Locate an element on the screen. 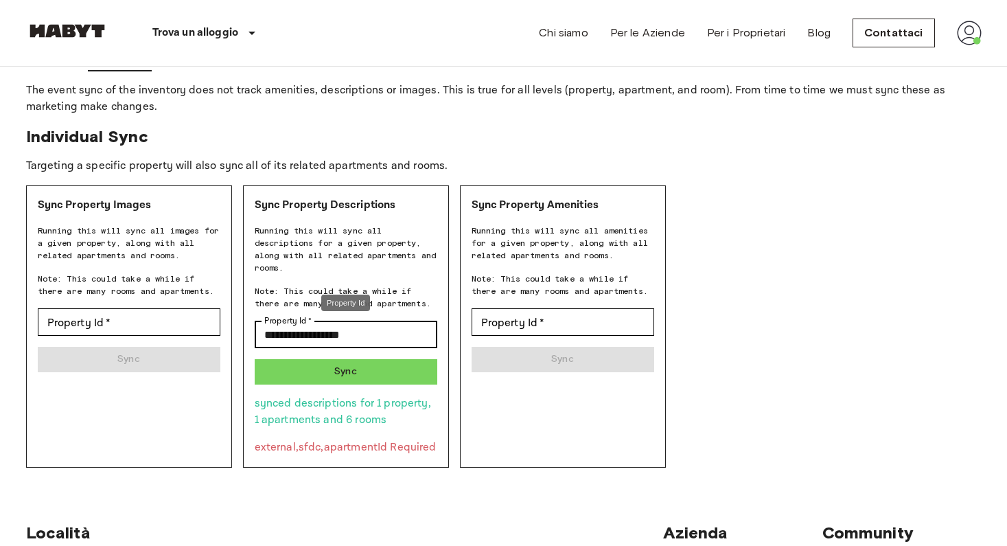  span: Running this will sync all descriptions for a given property, along with all related apartments a... is located at coordinates (346, 249).